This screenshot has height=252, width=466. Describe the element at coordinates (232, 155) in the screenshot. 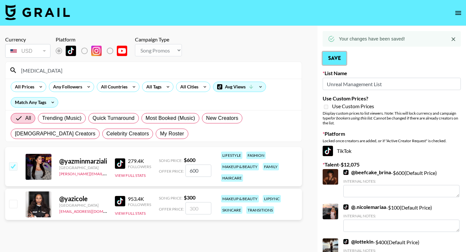

I see `div: lifestyle` at that location.